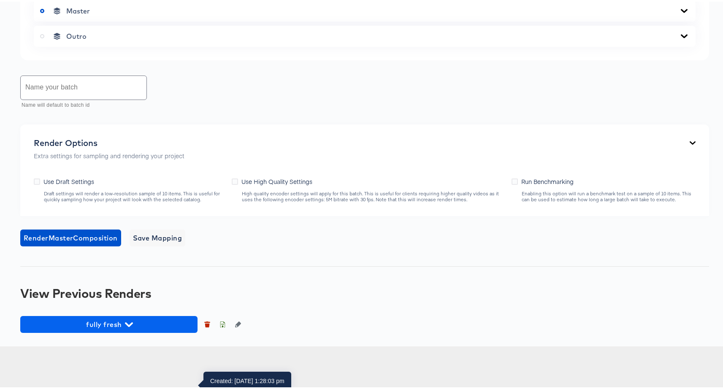  Describe the element at coordinates (109, 323) in the screenshot. I see `button: fully fresh` at that location.